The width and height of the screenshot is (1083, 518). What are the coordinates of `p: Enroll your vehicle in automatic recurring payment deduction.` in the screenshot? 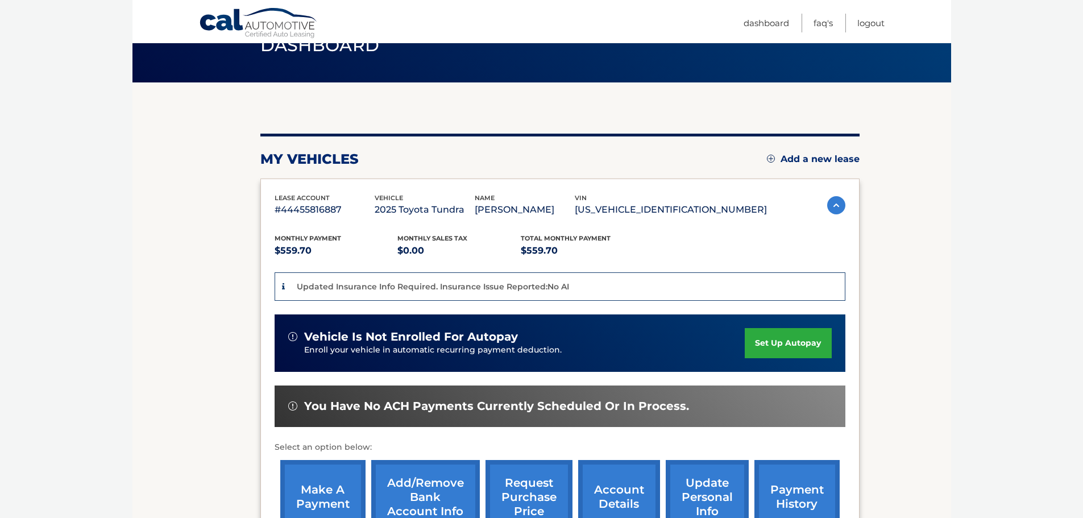 It's located at (525, 350).